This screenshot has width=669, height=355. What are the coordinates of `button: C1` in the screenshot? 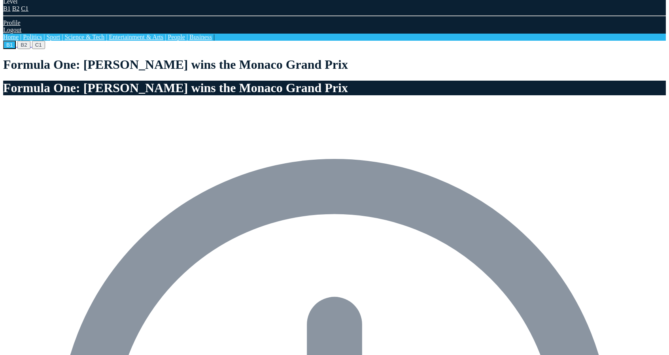 It's located at (38, 45).